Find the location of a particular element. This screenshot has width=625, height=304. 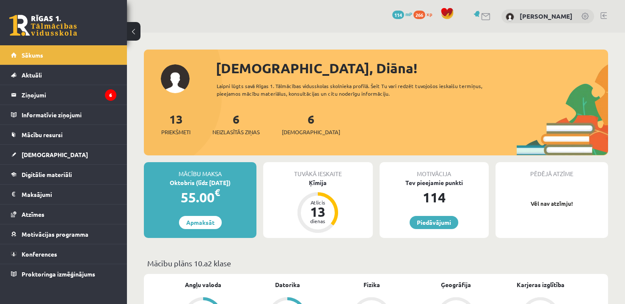

a: Apmaksāt is located at coordinates (200, 222).